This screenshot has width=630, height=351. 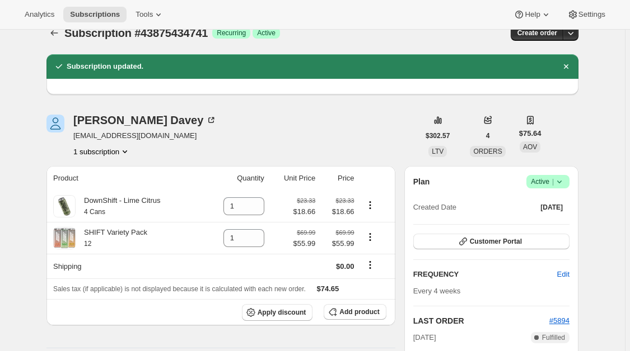 What do you see at coordinates (491, 242) in the screenshot?
I see `button: Customer Portal` at bounding box center [491, 242].